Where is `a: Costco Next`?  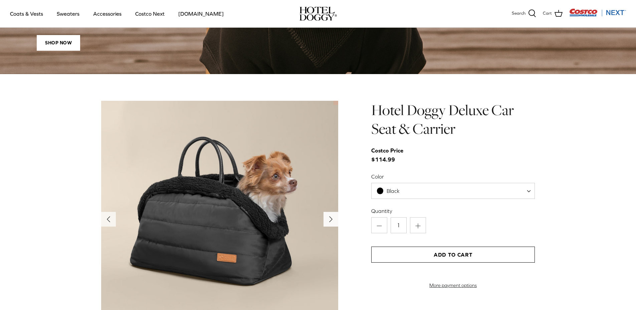
a: Costco Next is located at coordinates (150, 14).